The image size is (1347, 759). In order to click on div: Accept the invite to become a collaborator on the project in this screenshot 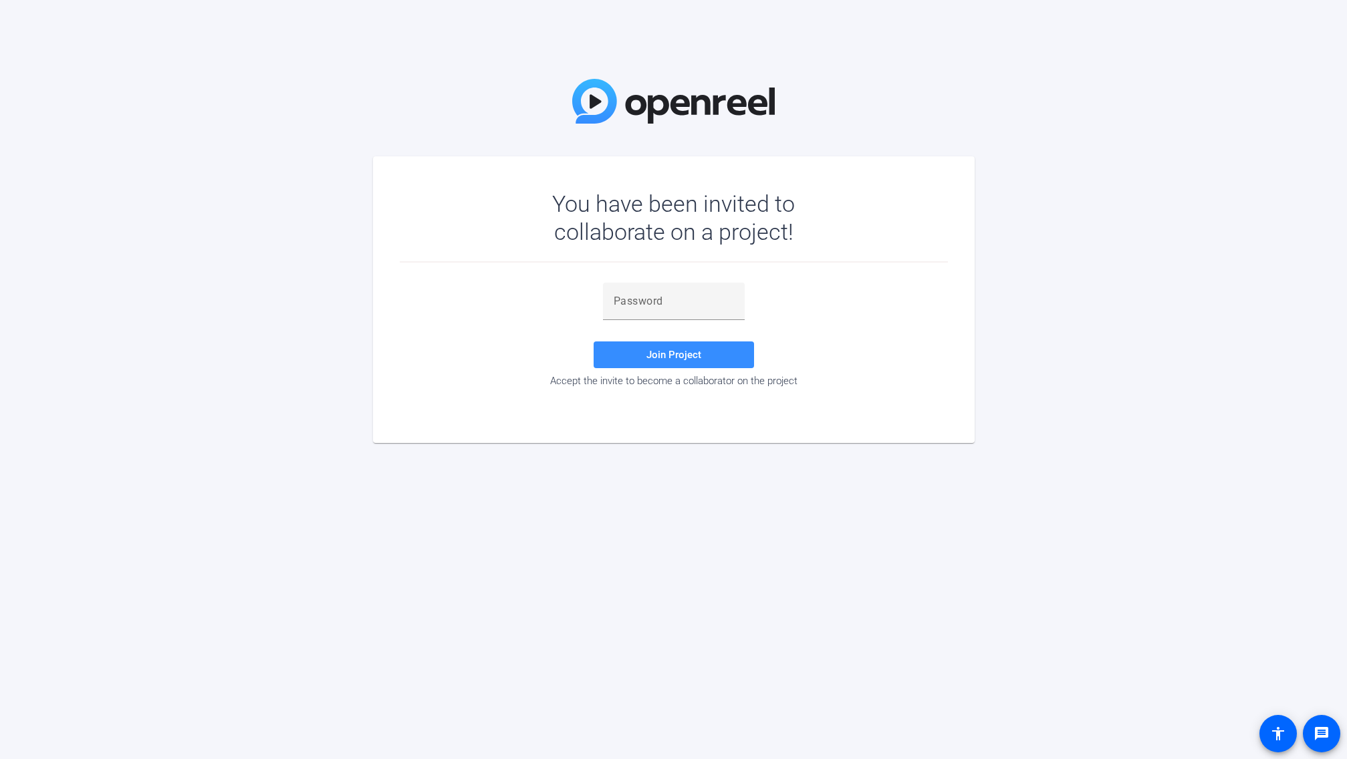, I will do `click(674, 381)`.